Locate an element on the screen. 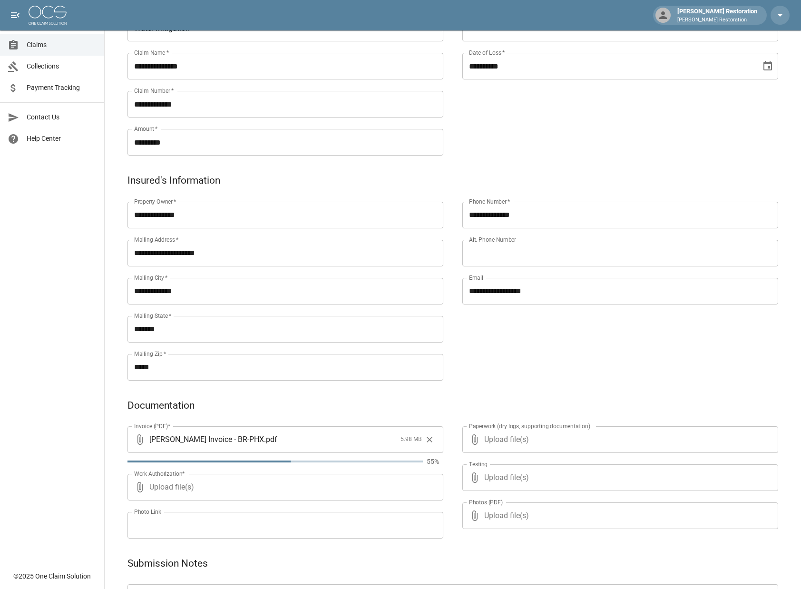 The width and height of the screenshot is (801, 589). button: Choose date, selected date is Aug 26, 2025 is located at coordinates (768, 66).